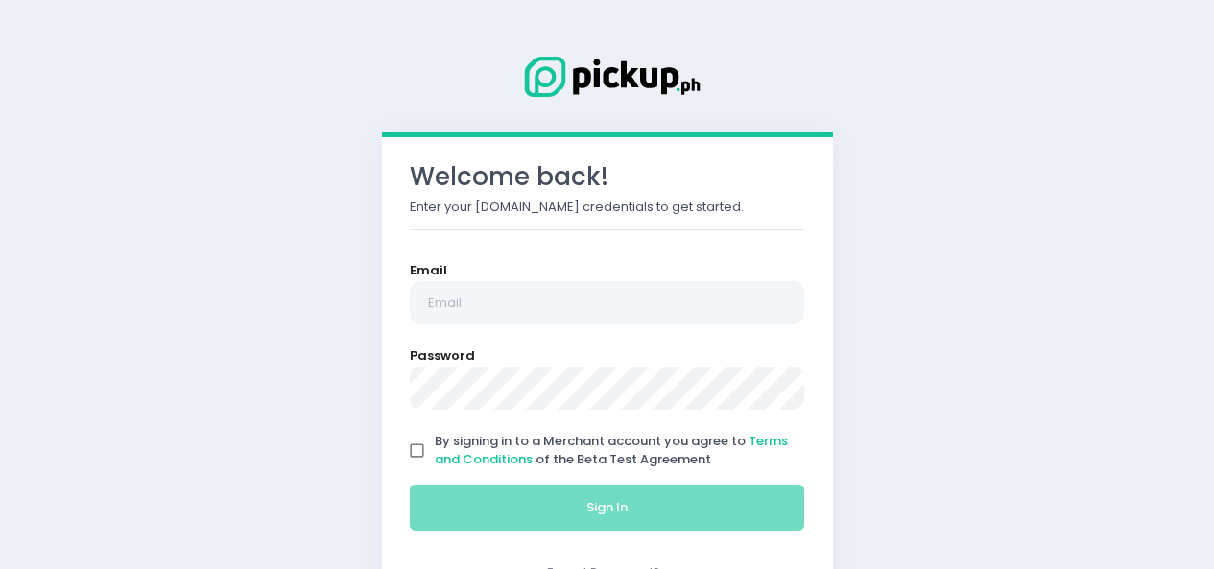 This screenshot has height=569, width=1214. I want to click on a: Terms and Conditions, so click(611, 450).